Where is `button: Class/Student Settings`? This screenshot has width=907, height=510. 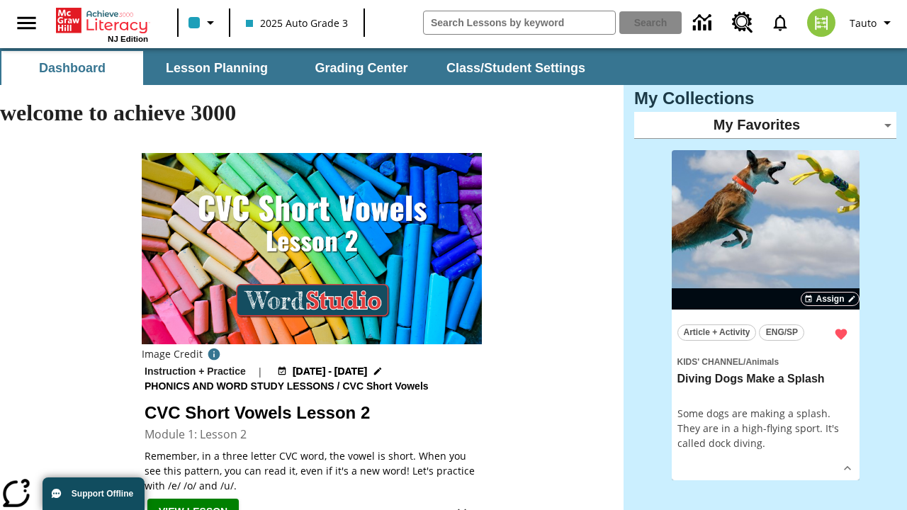 button: Class/Student Settings is located at coordinates (516, 68).